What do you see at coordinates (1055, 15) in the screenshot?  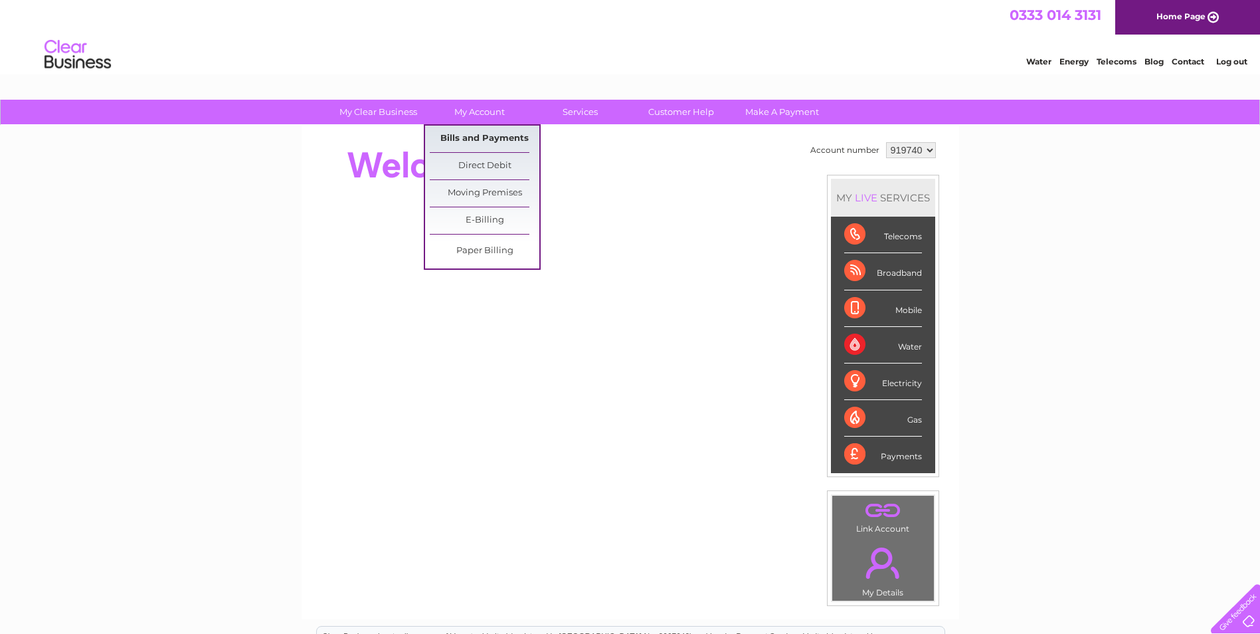 I see `a: 0333 014 3131` at bounding box center [1055, 15].